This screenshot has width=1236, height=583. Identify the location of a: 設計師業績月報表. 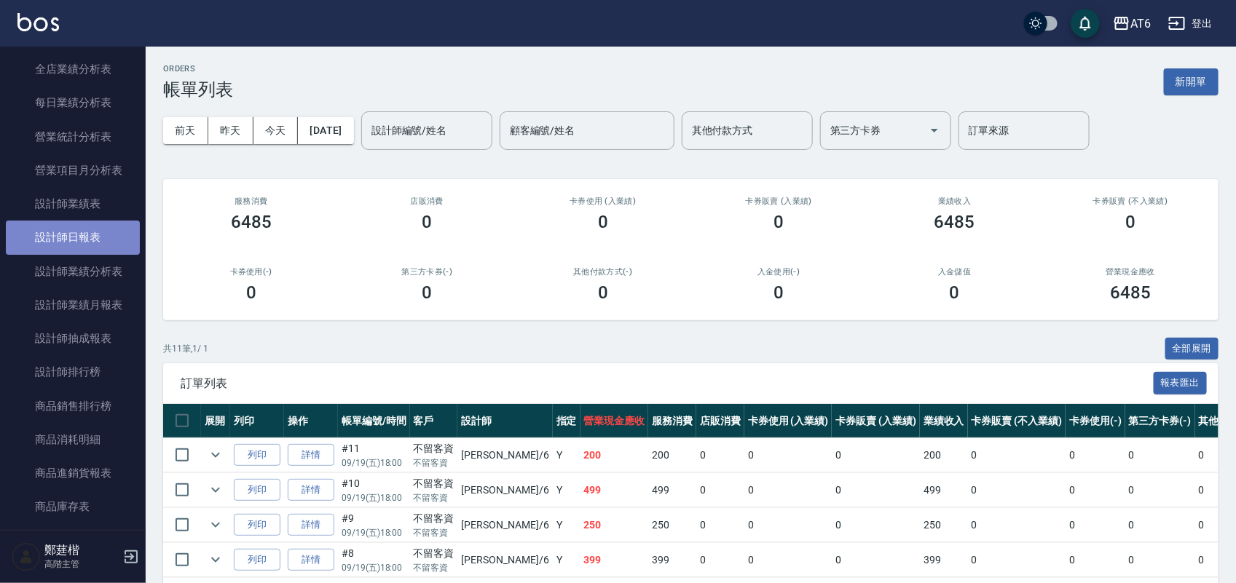
(73, 305).